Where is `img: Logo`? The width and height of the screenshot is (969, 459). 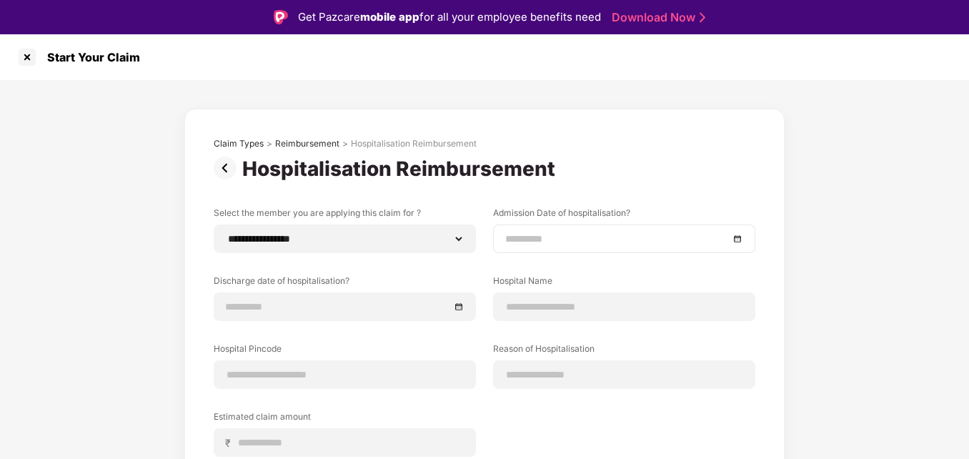 img: Logo is located at coordinates (281, 17).